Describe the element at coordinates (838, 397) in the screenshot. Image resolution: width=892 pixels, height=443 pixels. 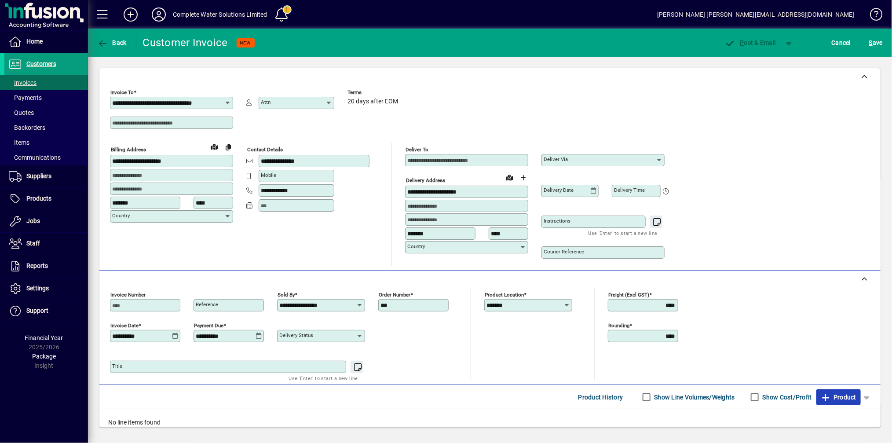
I see `span: Product` at that location.